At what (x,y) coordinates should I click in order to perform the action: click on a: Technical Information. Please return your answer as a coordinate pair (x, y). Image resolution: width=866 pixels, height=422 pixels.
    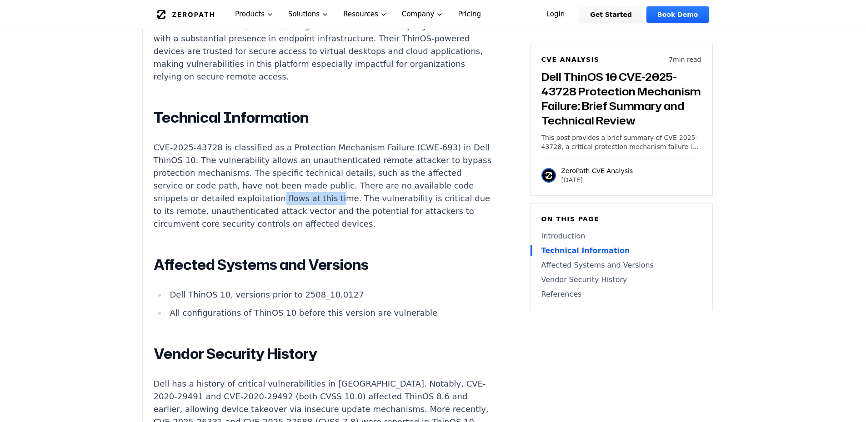
    Looking at the image, I should click on (621, 251).